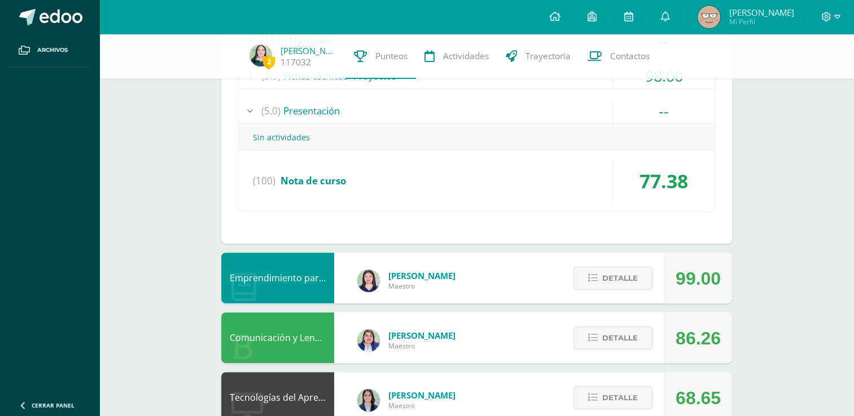  What do you see at coordinates (313, 181) in the screenshot?
I see `span: Nota de curso` at bounding box center [313, 181].